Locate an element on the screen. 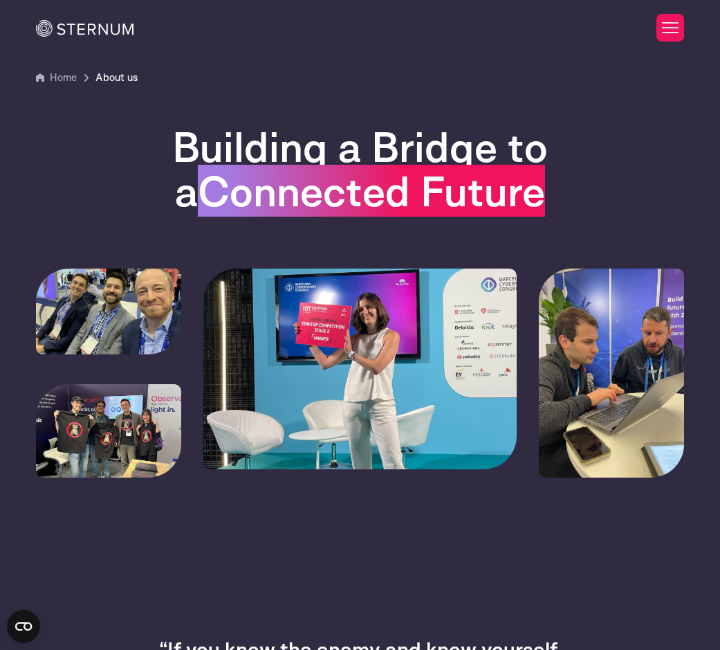  h1: Building a Bridge to a is located at coordinates (360, 169).